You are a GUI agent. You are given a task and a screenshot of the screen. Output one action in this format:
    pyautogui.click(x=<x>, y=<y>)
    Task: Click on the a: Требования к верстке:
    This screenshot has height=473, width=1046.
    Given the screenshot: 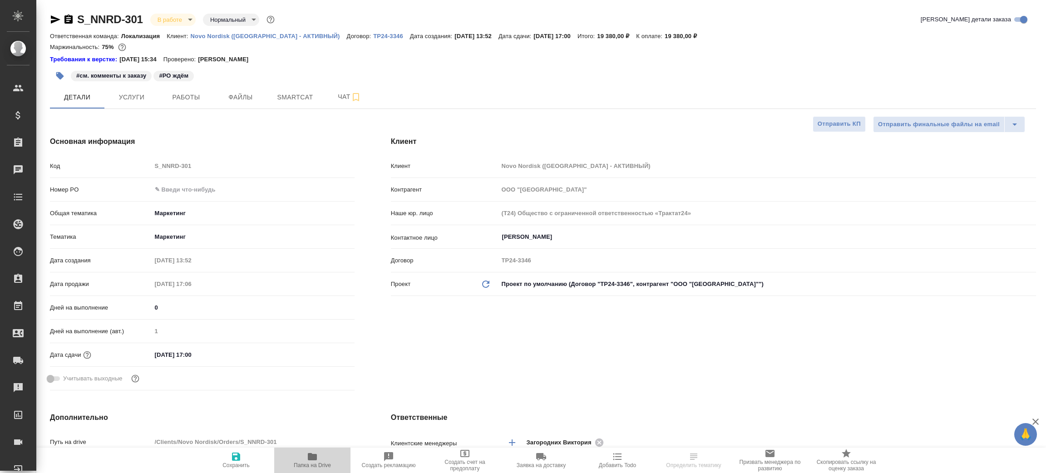 What is the action you would take?
    pyautogui.click(x=84, y=59)
    